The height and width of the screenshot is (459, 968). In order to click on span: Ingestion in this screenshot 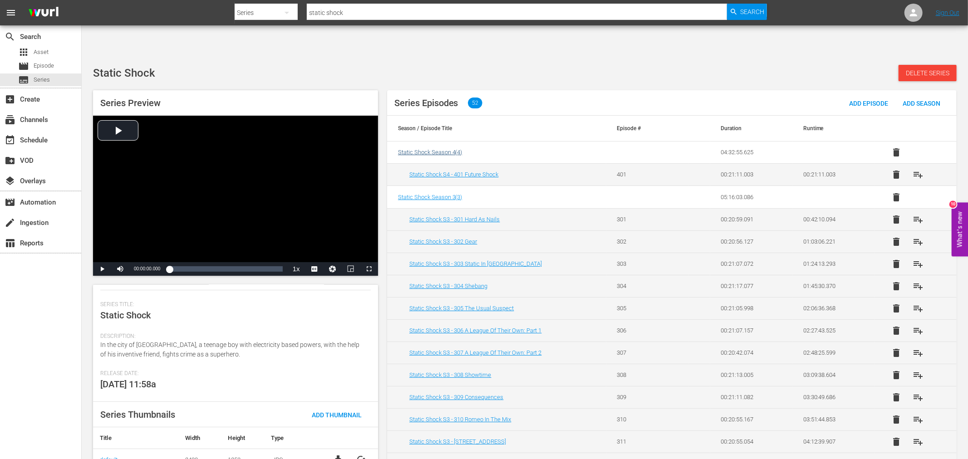, I will do `click(10, 223)`.